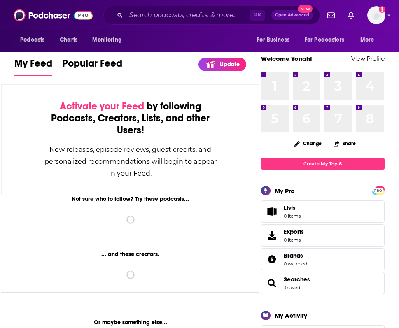 Image resolution: width=399 pixels, height=328 pixels. I want to click on img: User Profile, so click(376, 15).